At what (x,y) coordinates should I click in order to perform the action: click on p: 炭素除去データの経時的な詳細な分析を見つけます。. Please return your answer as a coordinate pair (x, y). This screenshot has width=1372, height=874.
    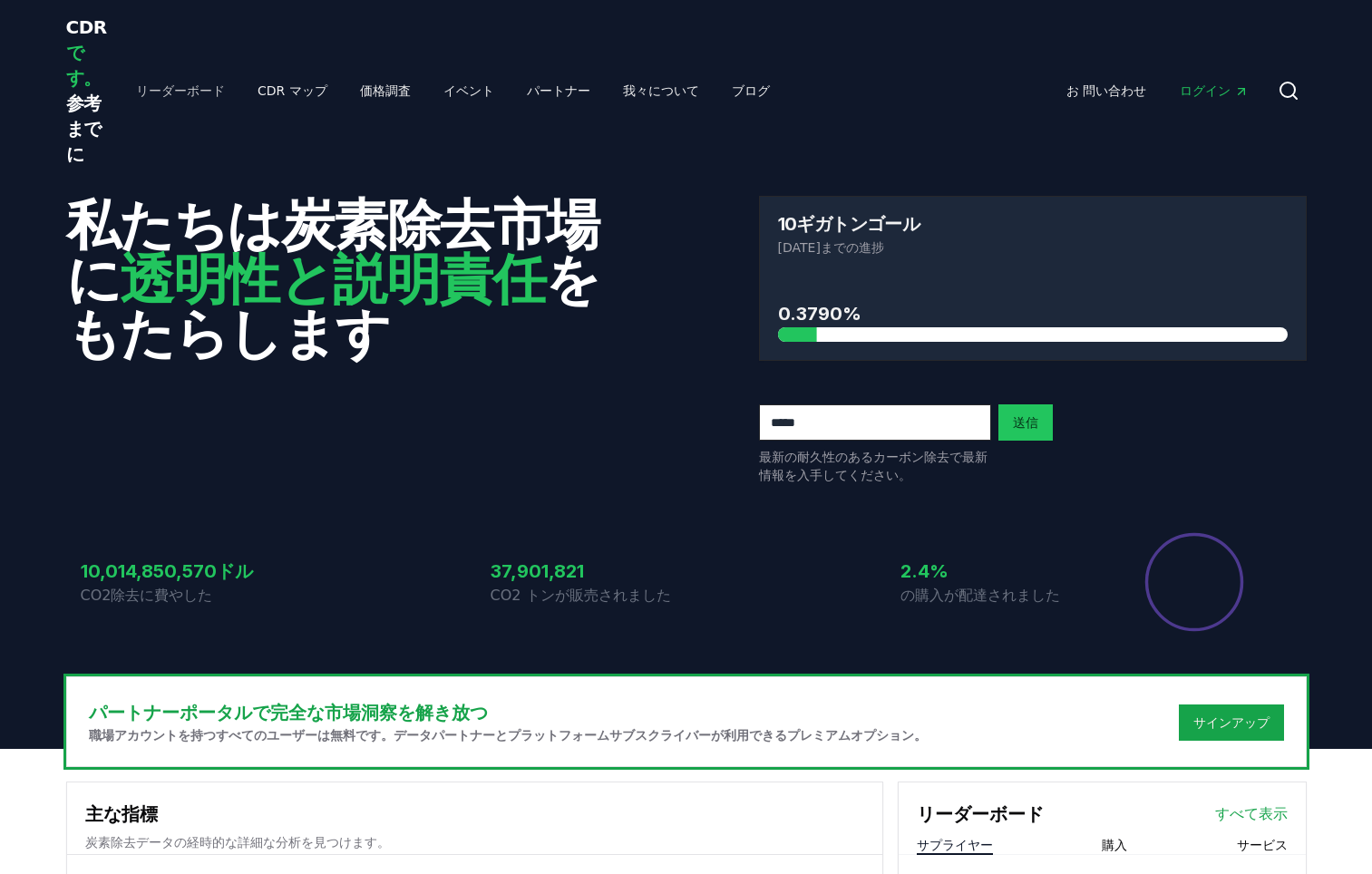
    Looking at the image, I should click on (474, 842).